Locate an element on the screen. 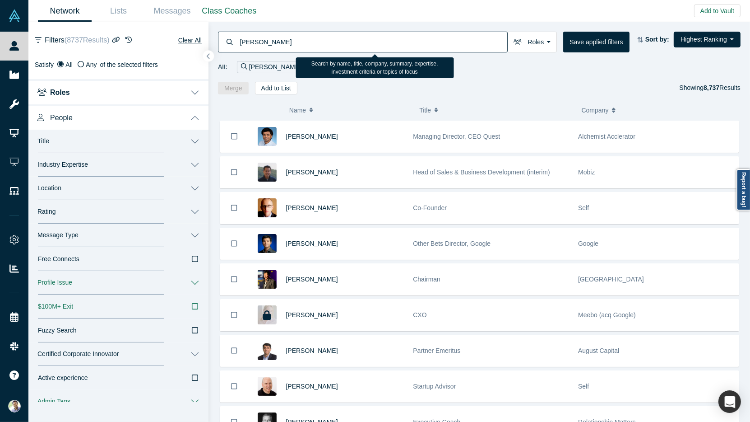 The image size is (750, 422). a: Messages is located at coordinates (172, 11).